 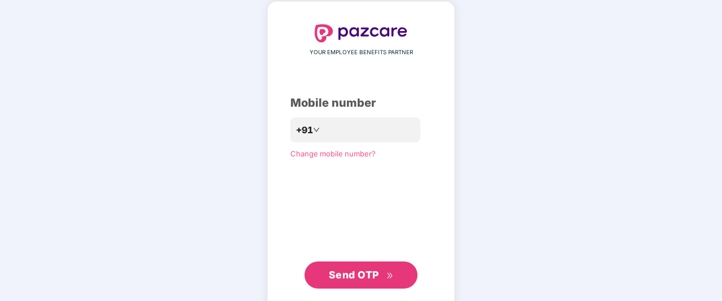 I want to click on span: double-right, so click(x=390, y=276).